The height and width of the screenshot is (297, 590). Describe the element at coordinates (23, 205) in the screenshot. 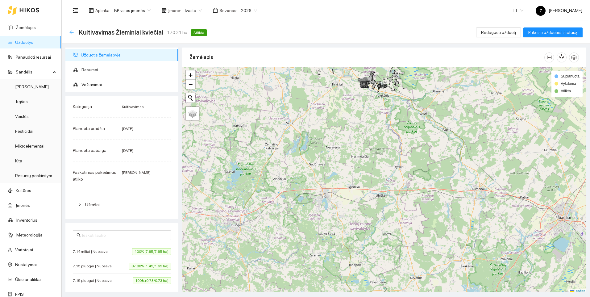

I see `a: Įmonės` at that location.